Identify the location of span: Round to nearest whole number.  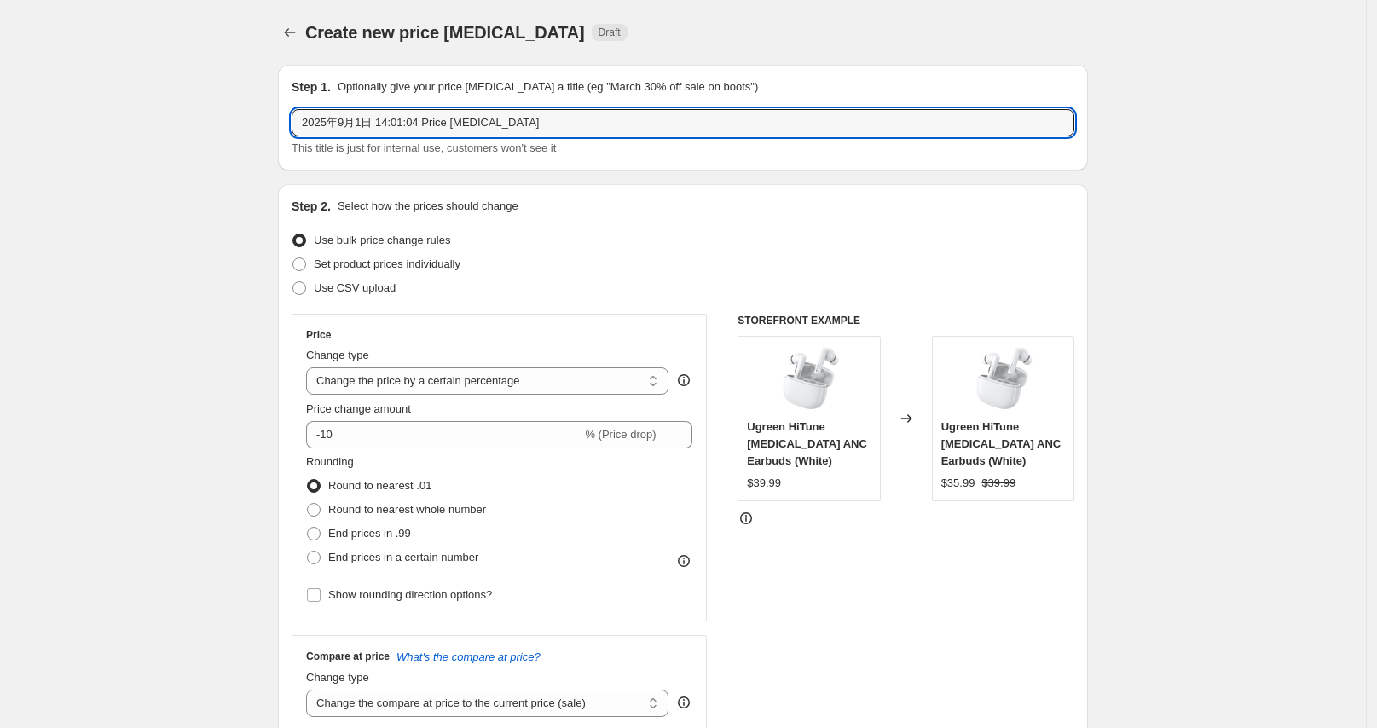
(407, 509).